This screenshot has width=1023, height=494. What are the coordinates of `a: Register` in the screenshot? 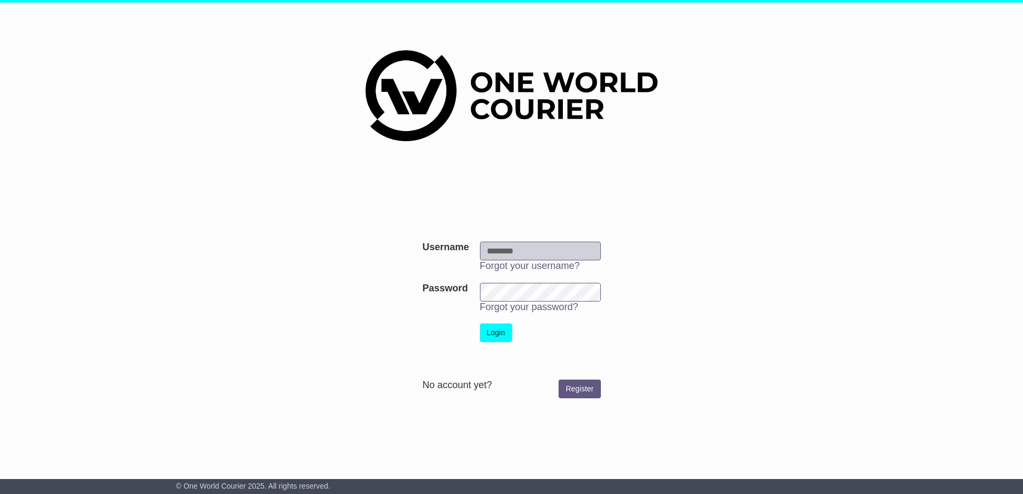 It's located at (579, 389).